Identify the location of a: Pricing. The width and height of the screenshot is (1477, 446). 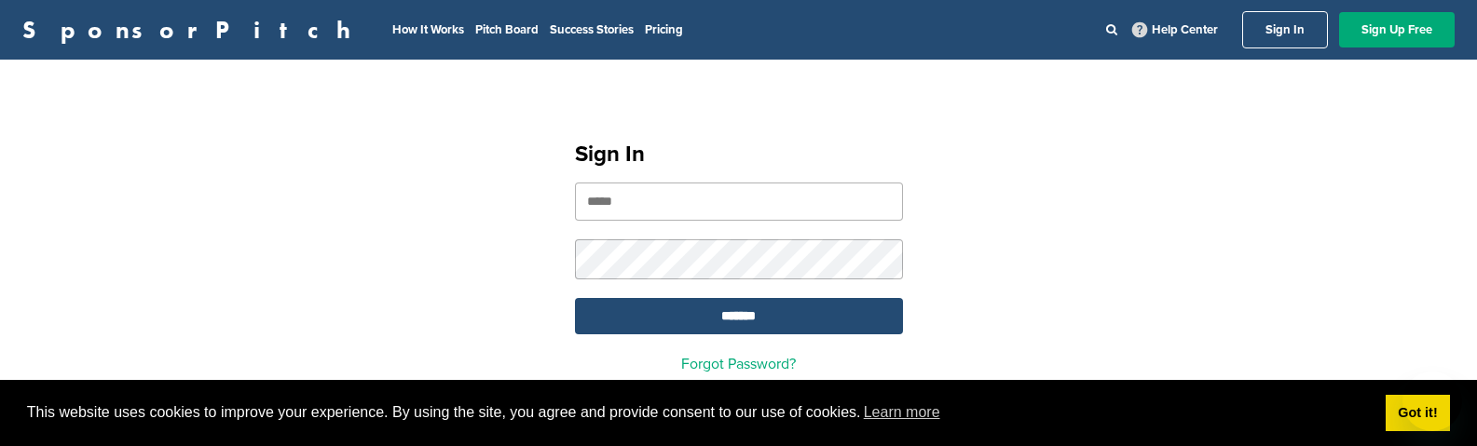
(663, 30).